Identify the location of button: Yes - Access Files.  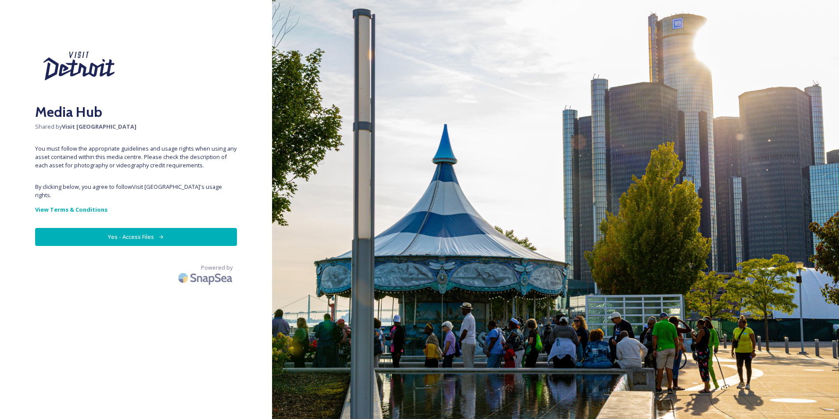
(136, 237).